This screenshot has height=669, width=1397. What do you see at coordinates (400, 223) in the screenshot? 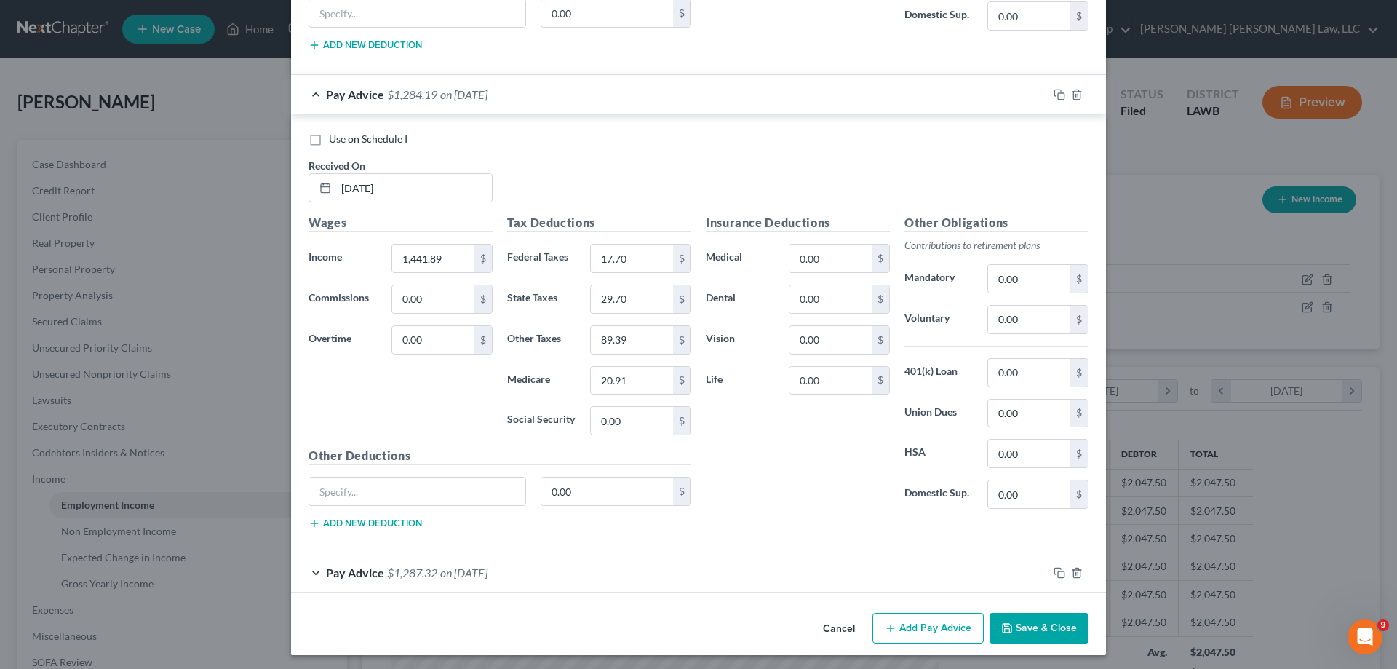
I see `h5: Wages` at bounding box center [400, 223].